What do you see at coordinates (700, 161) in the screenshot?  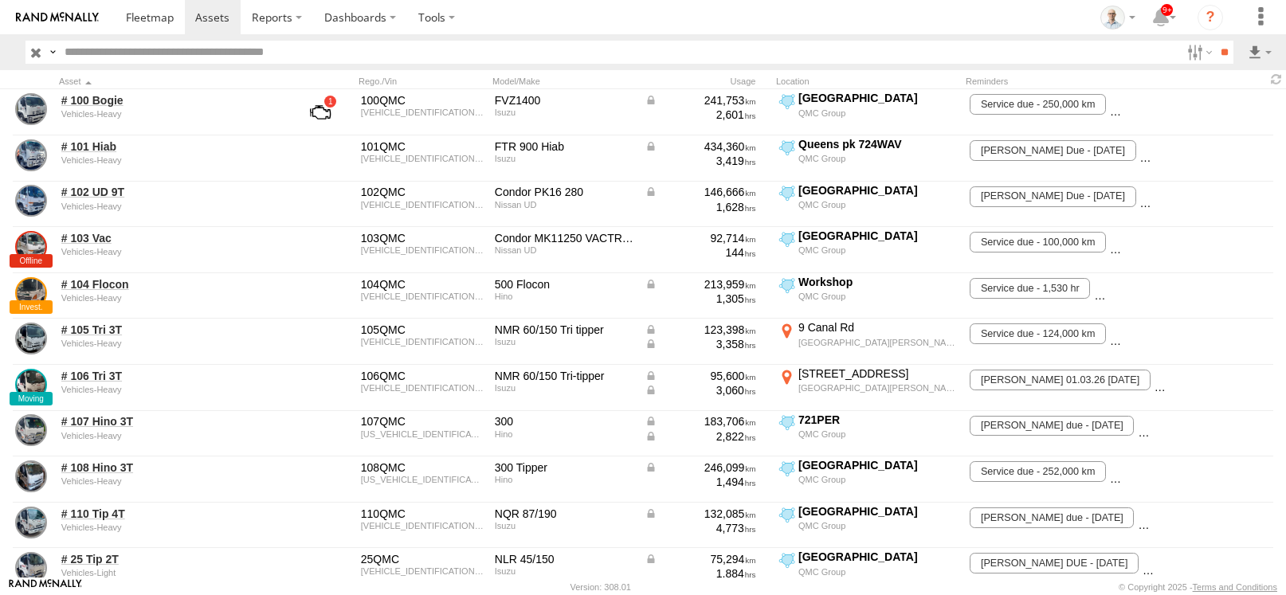 I see `div: 3,419` at bounding box center [700, 161].